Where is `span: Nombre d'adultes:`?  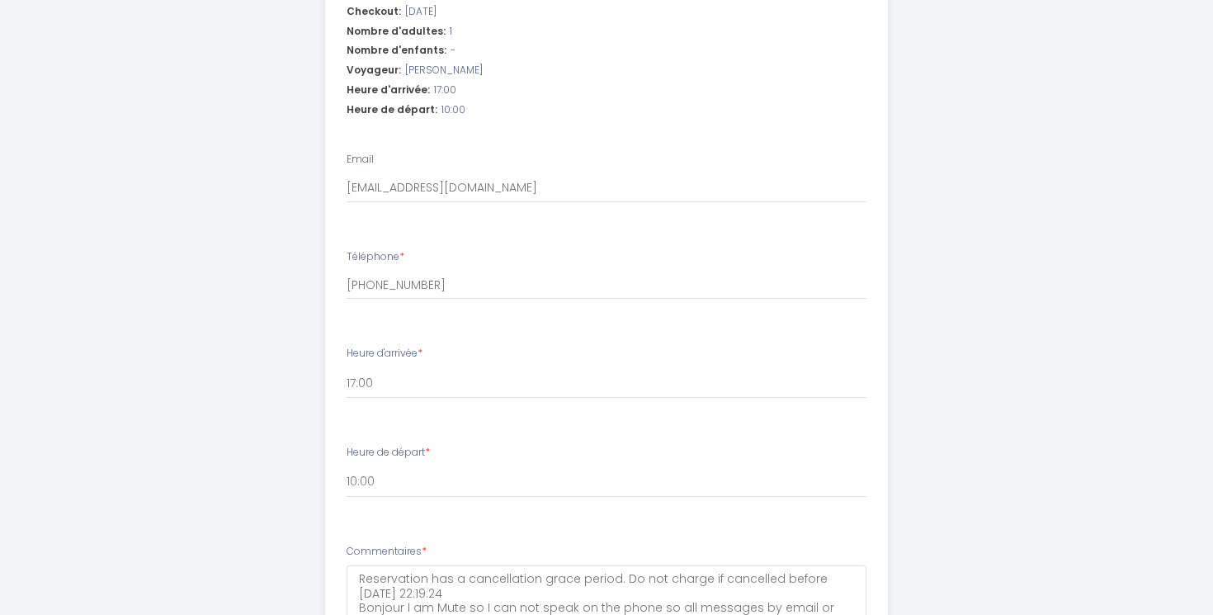 span: Nombre d'adultes: is located at coordinates (396, 31).